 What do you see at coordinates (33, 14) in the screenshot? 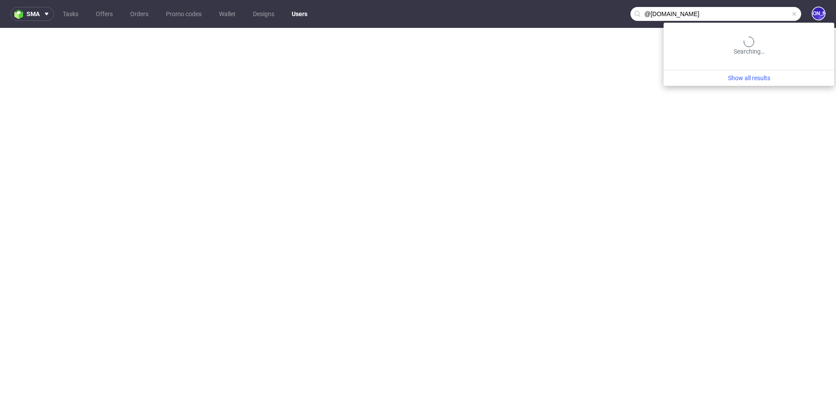
I see `span: sma` at bounding box center [33, 14].